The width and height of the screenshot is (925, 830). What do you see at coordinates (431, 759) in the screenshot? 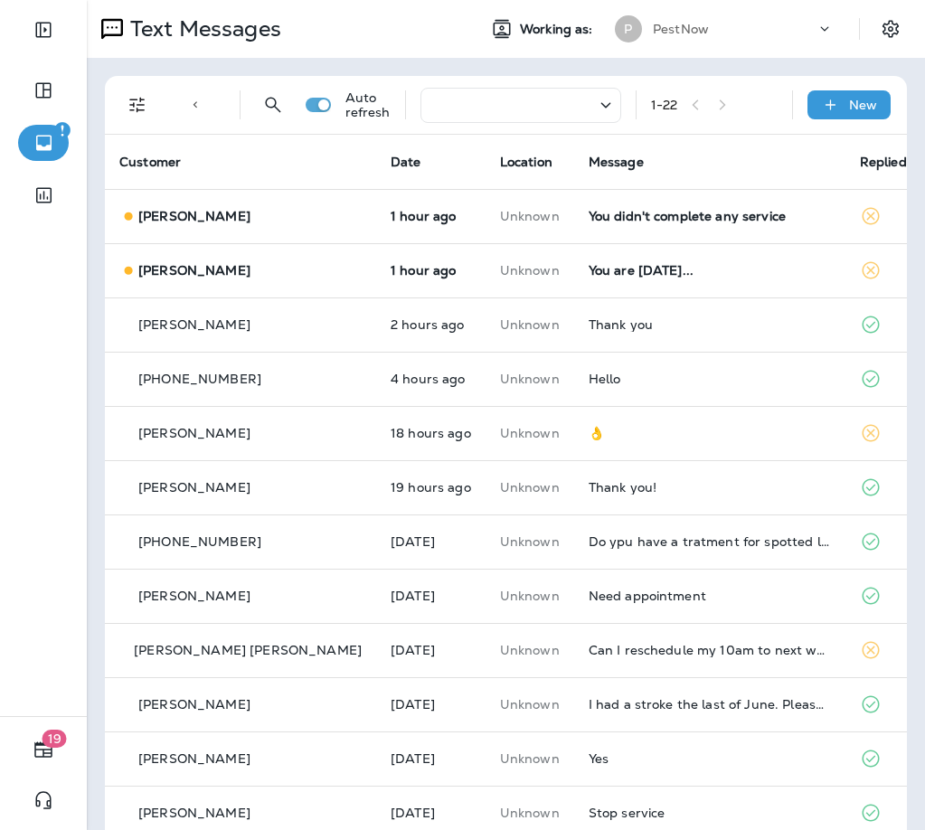
I see `p: Aug 28, 2025 10:16 AM` at bounding box center [431, 759].